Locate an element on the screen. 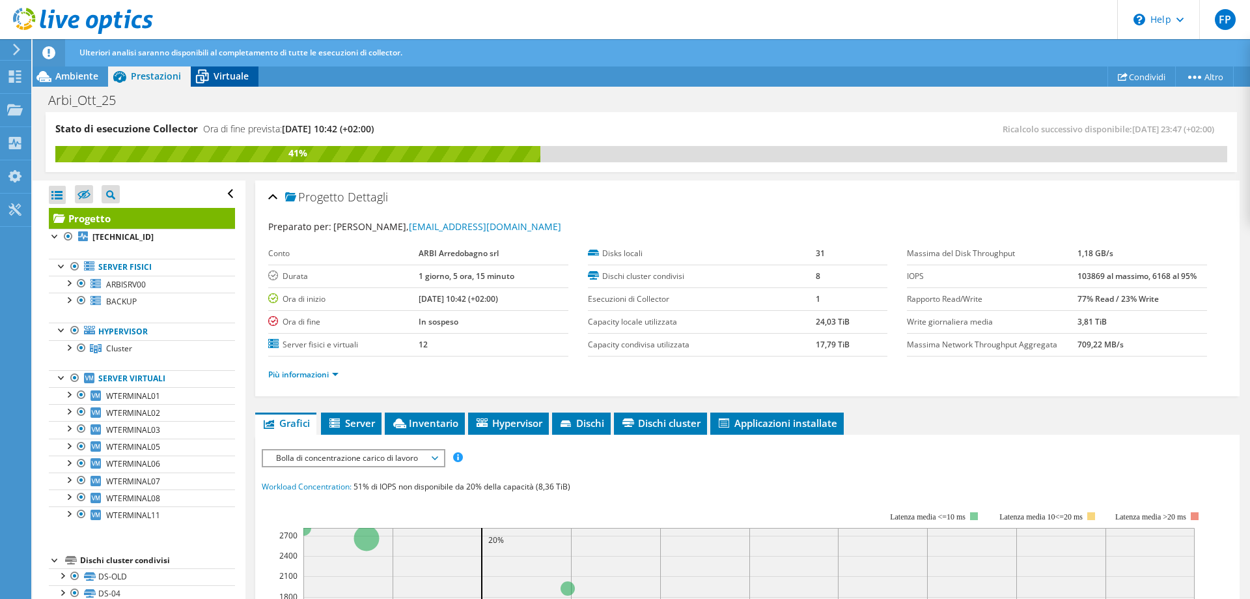 Image resolution: width=1250 pixels, height=599 pixels. b: 103869 al massimo, 6168 al 95% is located at coordinates (1137, 275).